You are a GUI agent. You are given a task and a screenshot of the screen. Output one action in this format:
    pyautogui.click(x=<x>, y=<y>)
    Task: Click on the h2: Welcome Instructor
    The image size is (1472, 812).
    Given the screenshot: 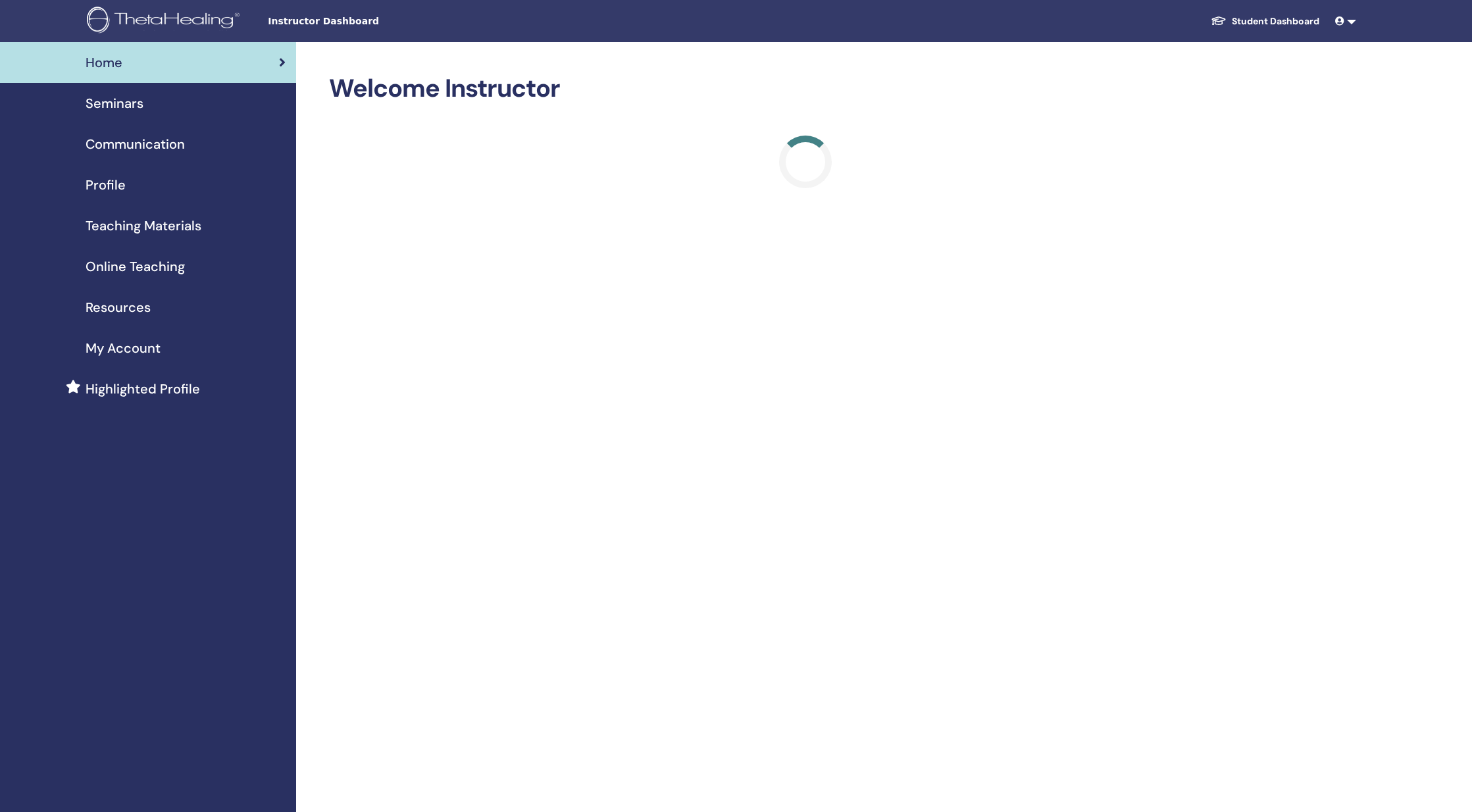 What is the action you would take?
    pyautogui.click(x=805, y=88)
    